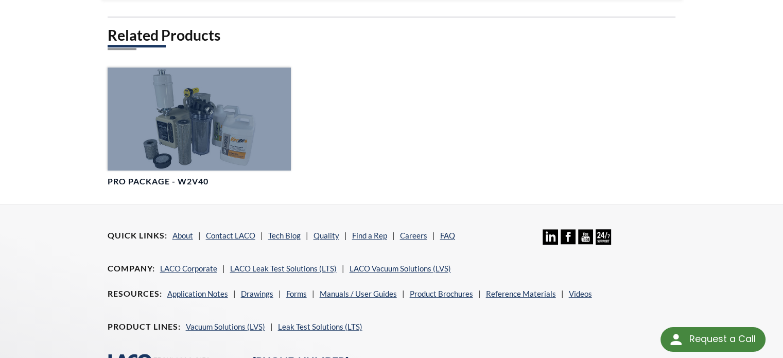  I want to click on a: Leak Test Solutions (LTS), so click(320, 326).